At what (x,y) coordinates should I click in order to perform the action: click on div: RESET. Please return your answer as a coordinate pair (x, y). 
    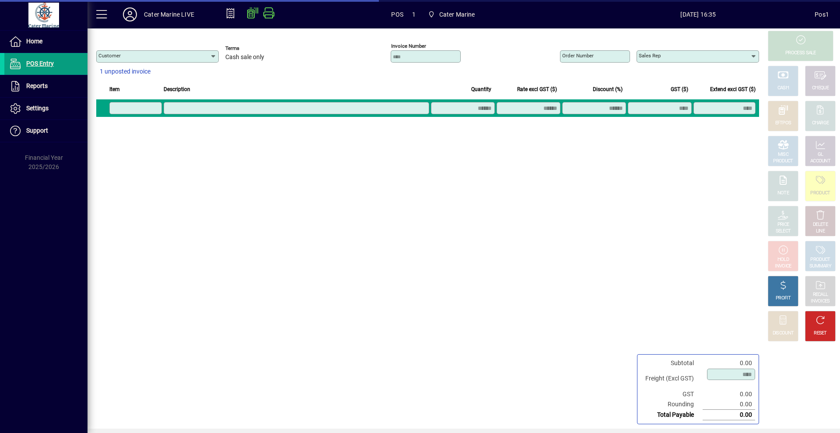
    Looking at the image, I should click on (820, 333).